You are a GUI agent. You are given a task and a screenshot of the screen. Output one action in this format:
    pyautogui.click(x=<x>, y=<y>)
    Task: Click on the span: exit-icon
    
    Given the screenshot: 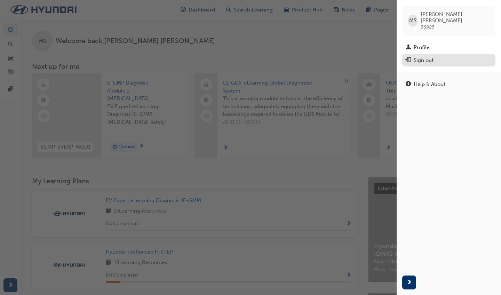 What is the action you would take?
    pyautogui.click(x=408, y=61)
    